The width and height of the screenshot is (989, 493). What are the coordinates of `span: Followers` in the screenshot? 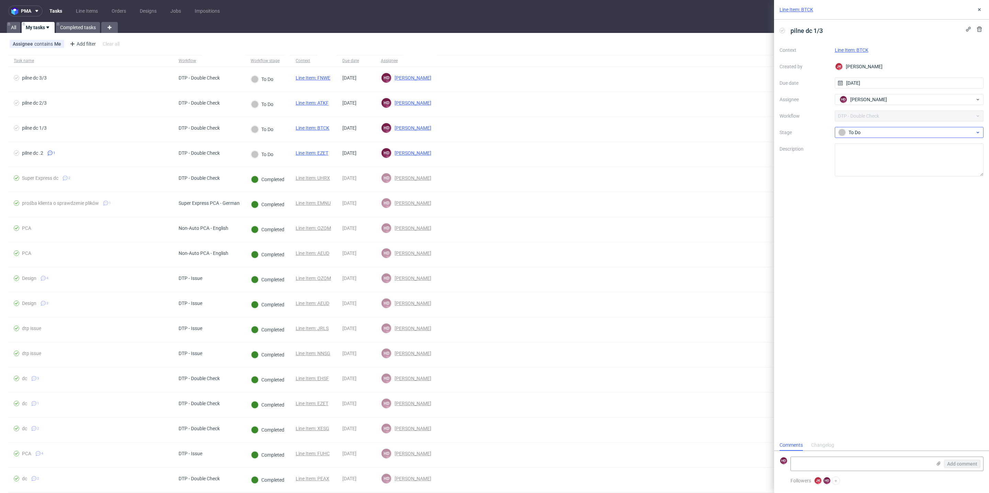 It's located at (801, 481).